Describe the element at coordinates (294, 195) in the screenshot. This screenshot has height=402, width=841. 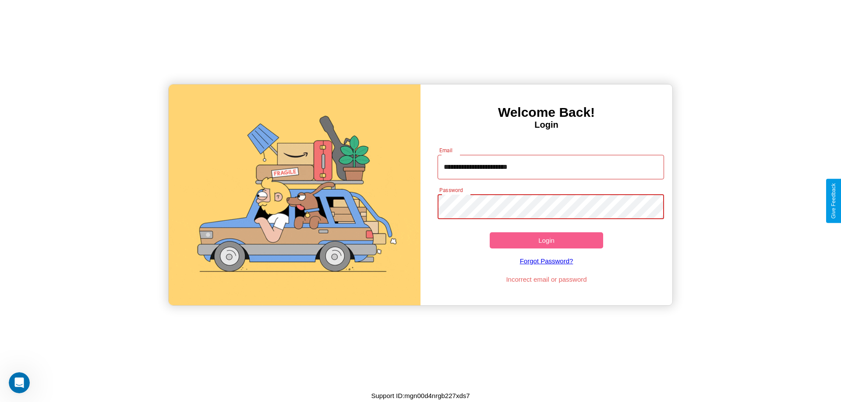
I see `img: gif` at that location.